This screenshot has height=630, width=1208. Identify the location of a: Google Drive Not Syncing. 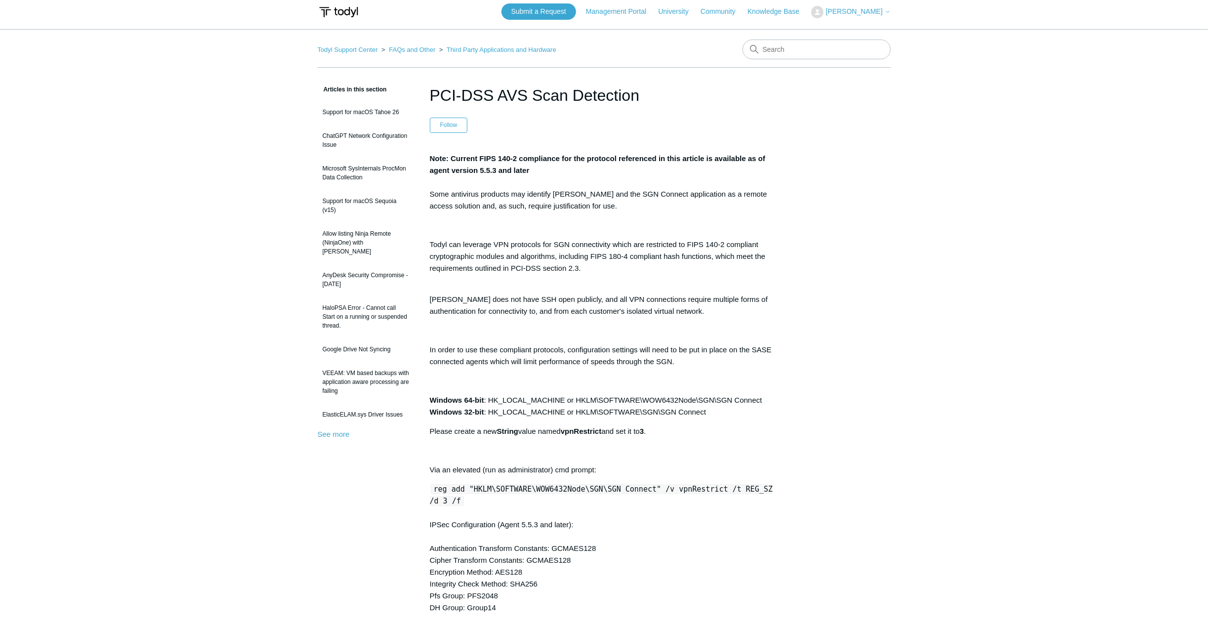
(366, 349).